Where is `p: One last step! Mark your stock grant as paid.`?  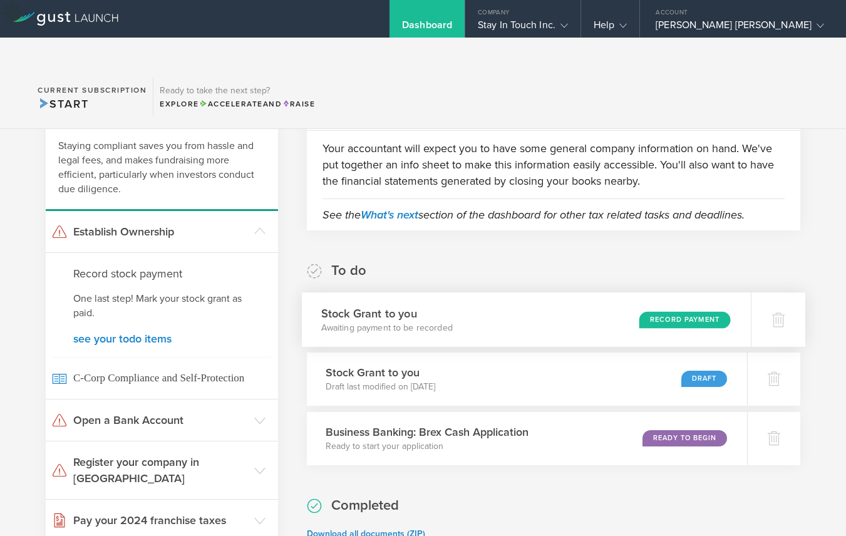 p: One last step! Mark your stock grant as paid. is located at coordinates (162, 306).